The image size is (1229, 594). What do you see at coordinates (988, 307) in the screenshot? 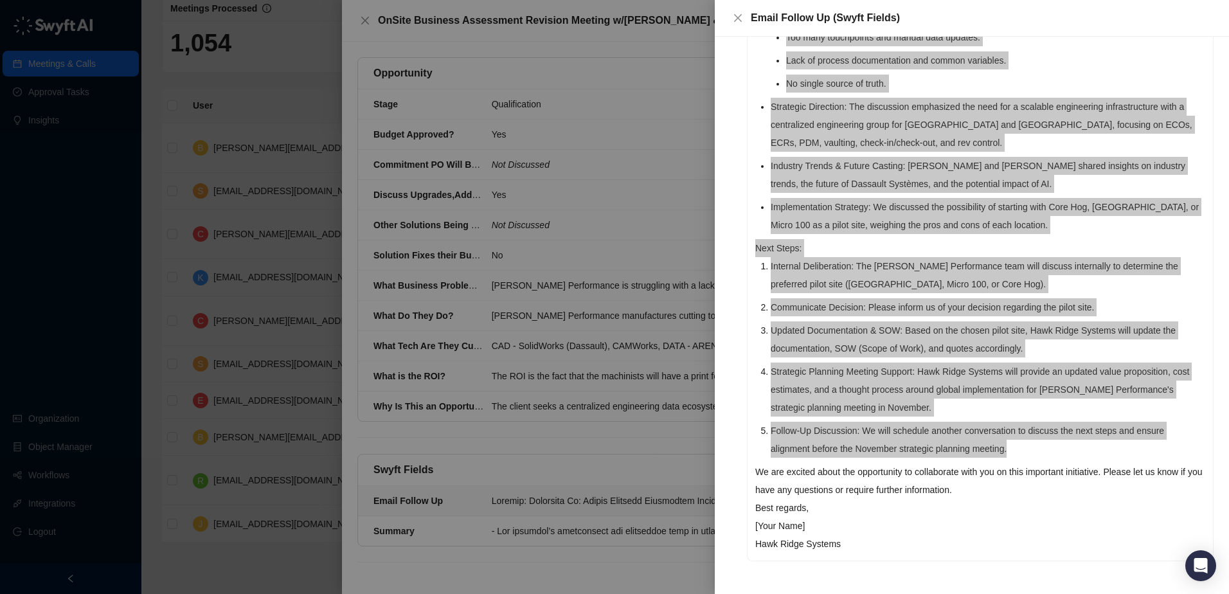
I see `li: Communicate Decision: Please inform us of your decision regarding the pilot site.` at bounding box center [988, 307].